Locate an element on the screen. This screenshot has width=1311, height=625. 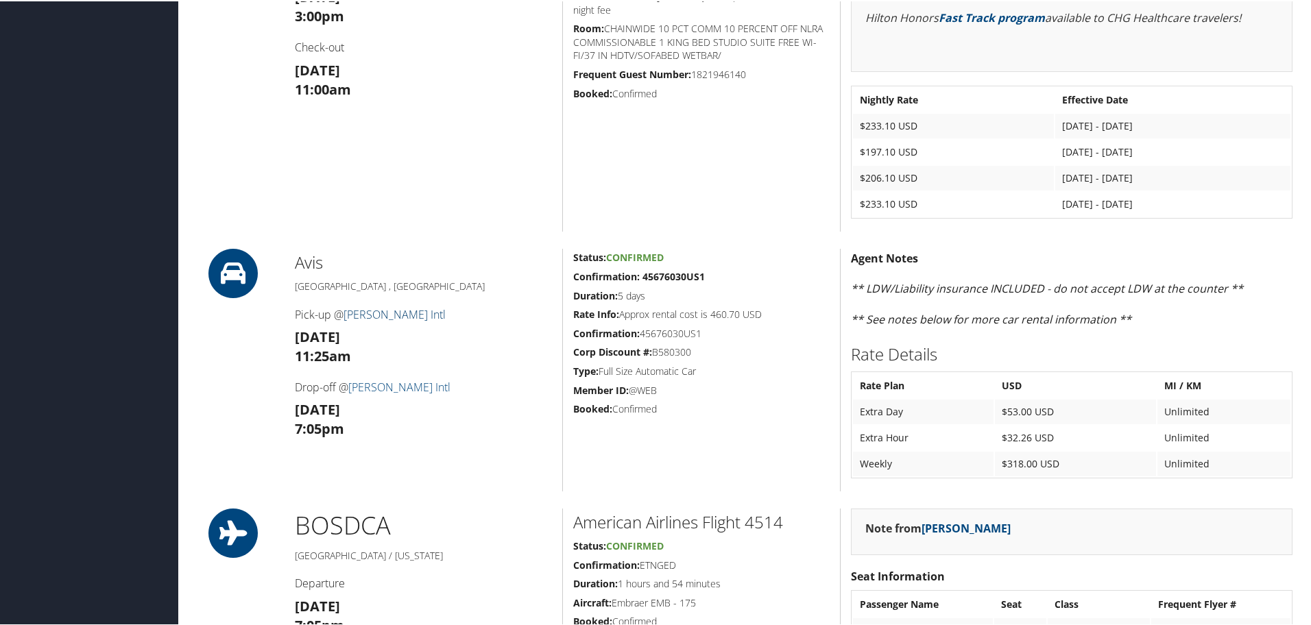
h5: 5 days is located at coordinates (701, 295).